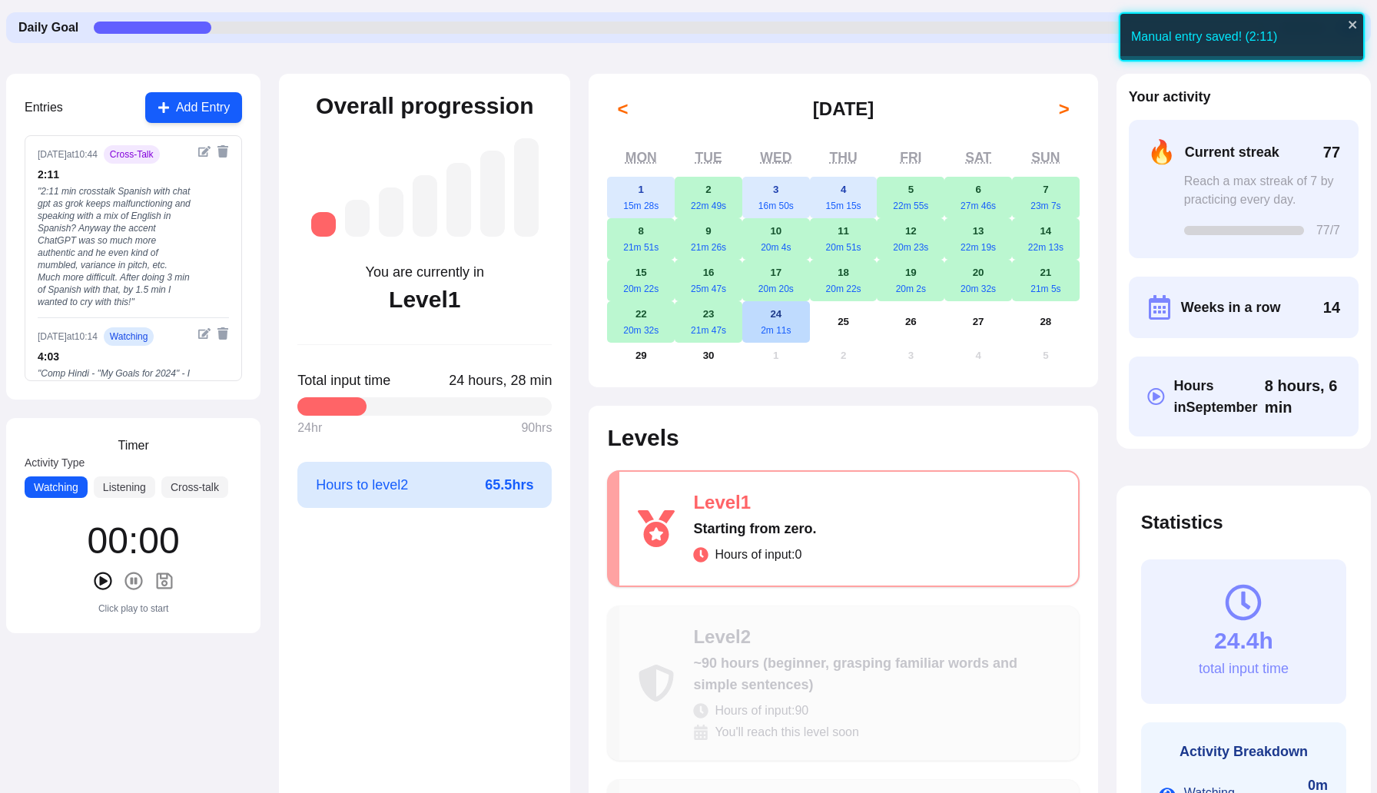  Describe the element at coordinates (641, 189) in the screenshot. I see `abbr: September 1, 2025` at that location.